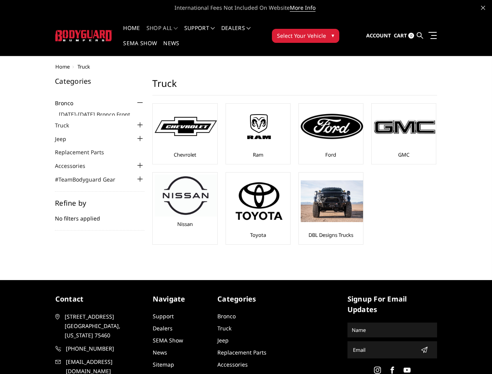  What do you see at coordinates (100, 203) in the screenshot?
I see `h5: Refine by` at bounding box center [100, 203].